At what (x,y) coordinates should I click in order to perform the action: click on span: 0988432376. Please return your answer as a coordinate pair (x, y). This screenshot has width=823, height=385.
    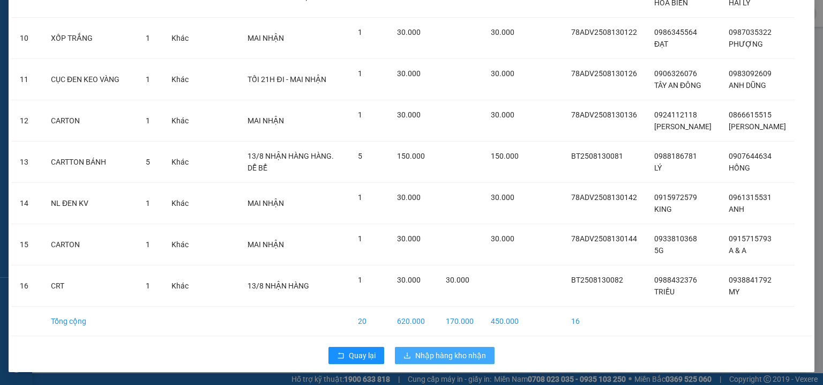
    Looking at the image, I should click on (676, 280).